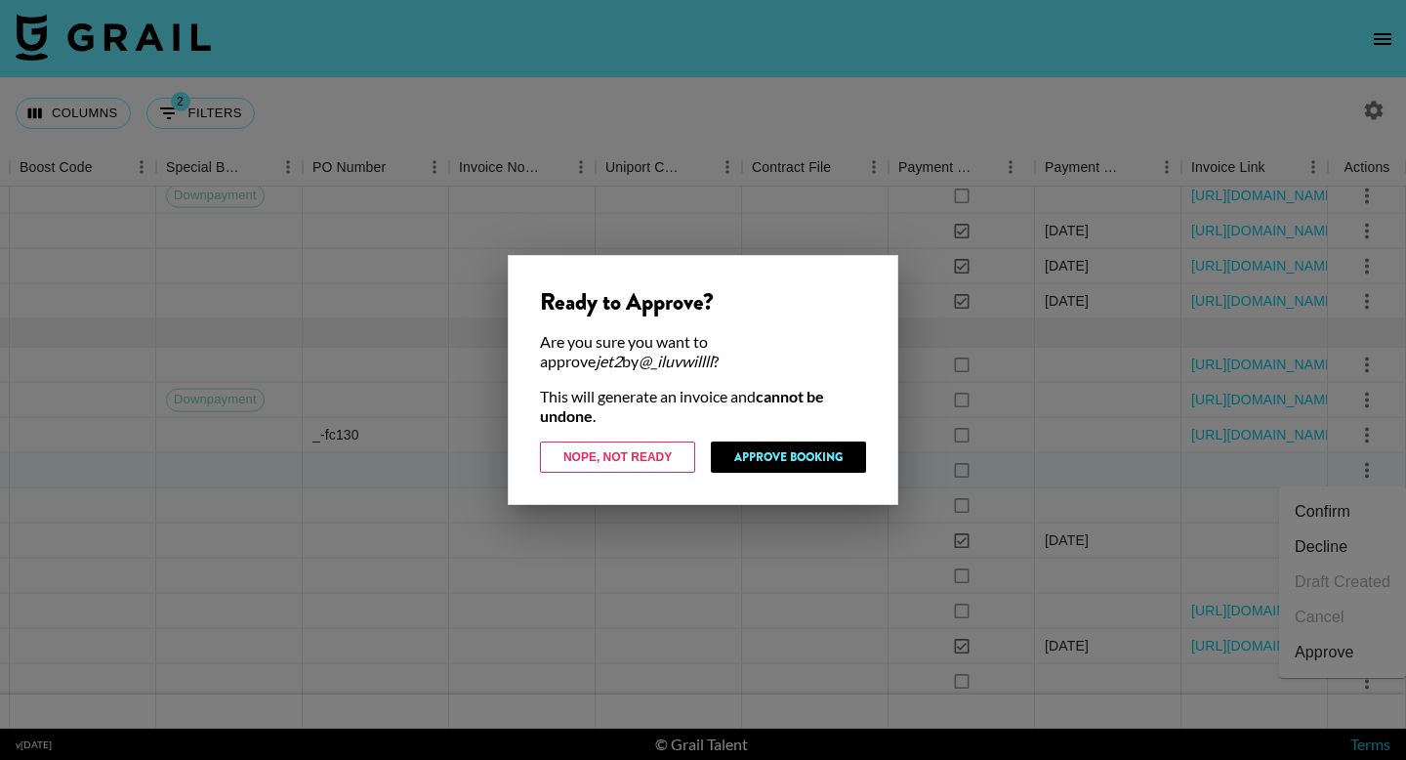 This screenshot has height=760, width=1406. Describe the element at coordinates (703, 302) in the screenshot. I see `div: Ready to Approve?` at that location.